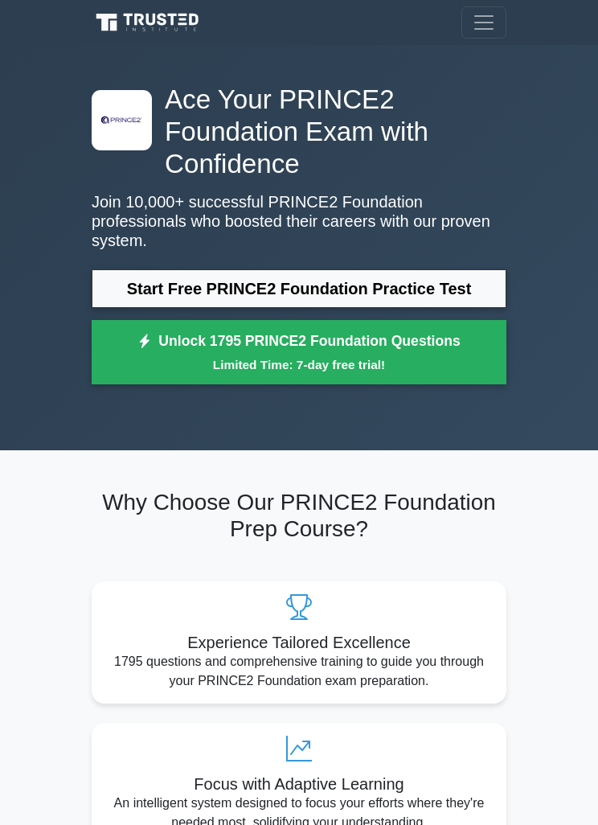 The height and width of the screenshot is (825, 598). Describe the element at coordinates (299, 131) in the screenshot. I see `h1: Ace Your PRINCE2 Foundation Exam with Confidence` at that location.